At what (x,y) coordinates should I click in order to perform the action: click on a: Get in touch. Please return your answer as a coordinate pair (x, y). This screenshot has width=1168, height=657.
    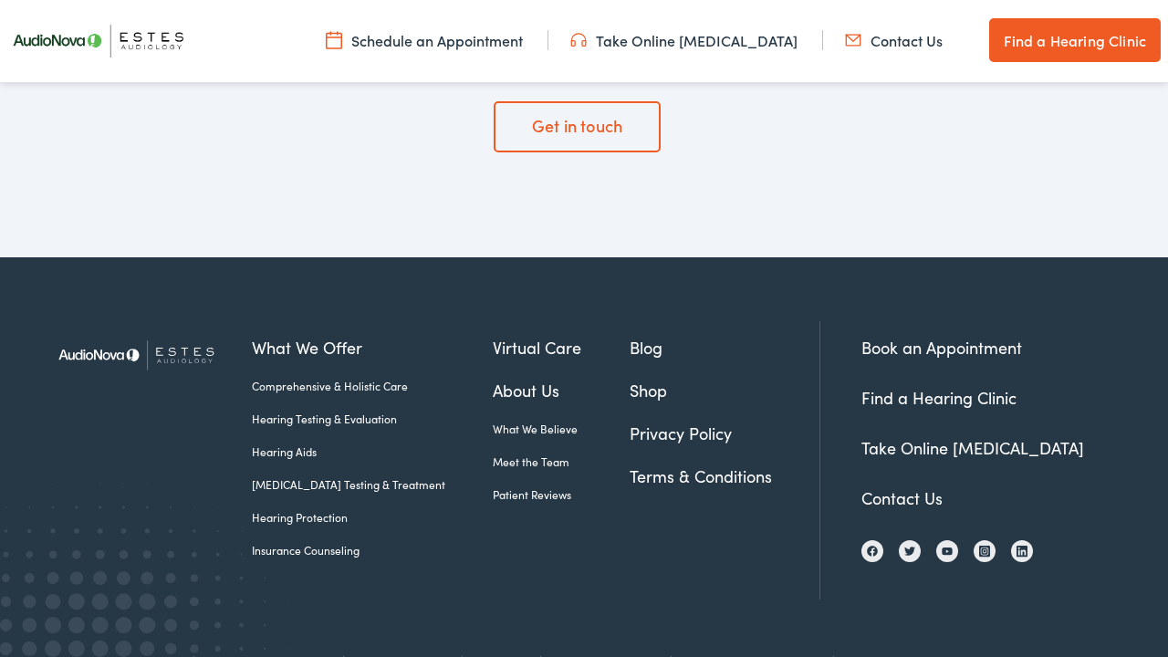
    Looking at the image, I should click on (577, 127).